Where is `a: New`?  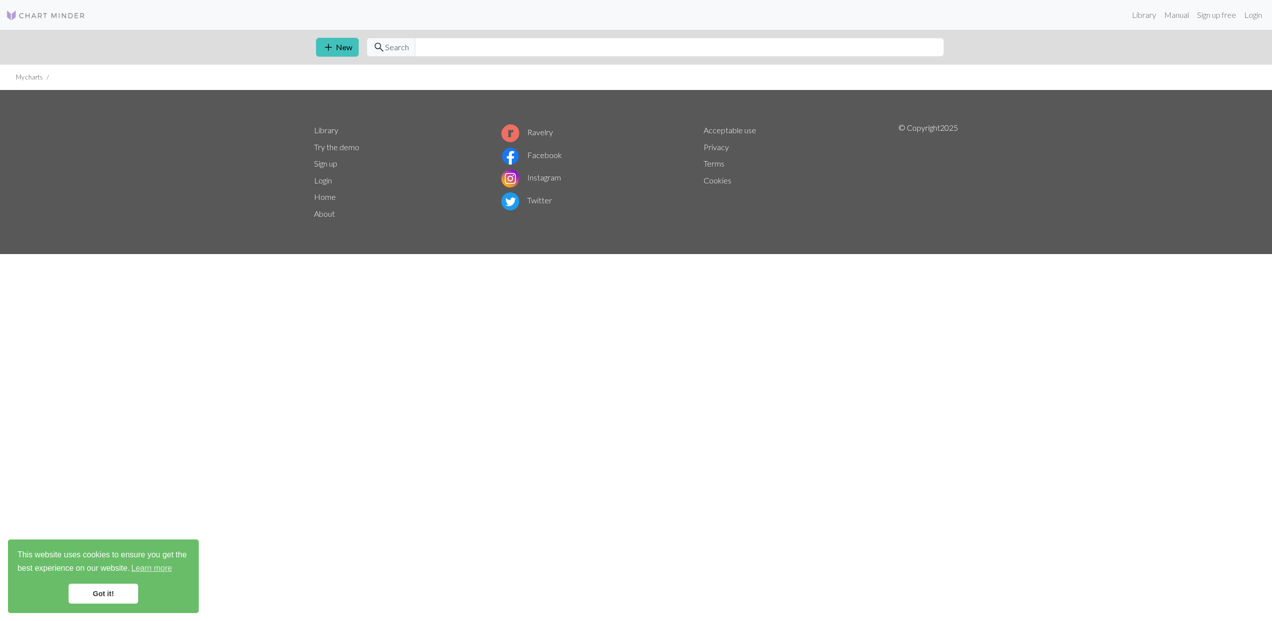 a: New is located at coordinates (337, 47).